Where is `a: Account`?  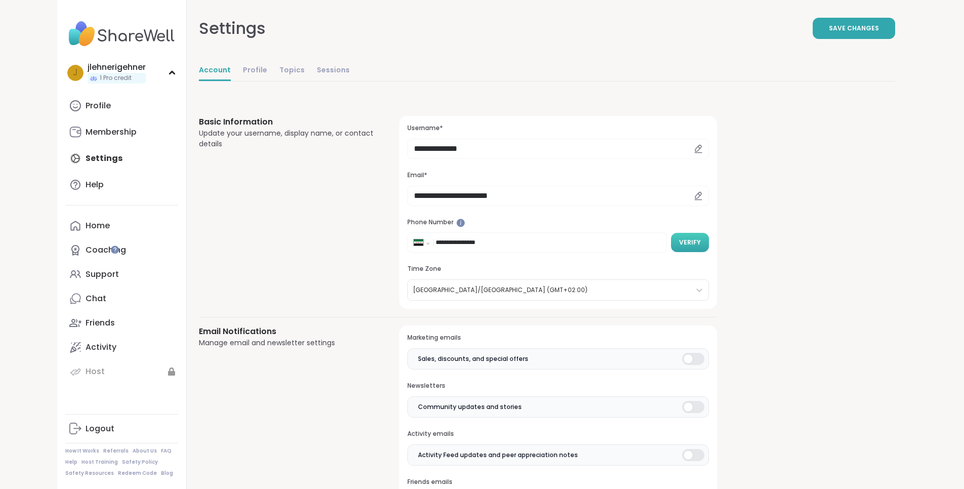
a: Account is located at coordinates (214, 71).